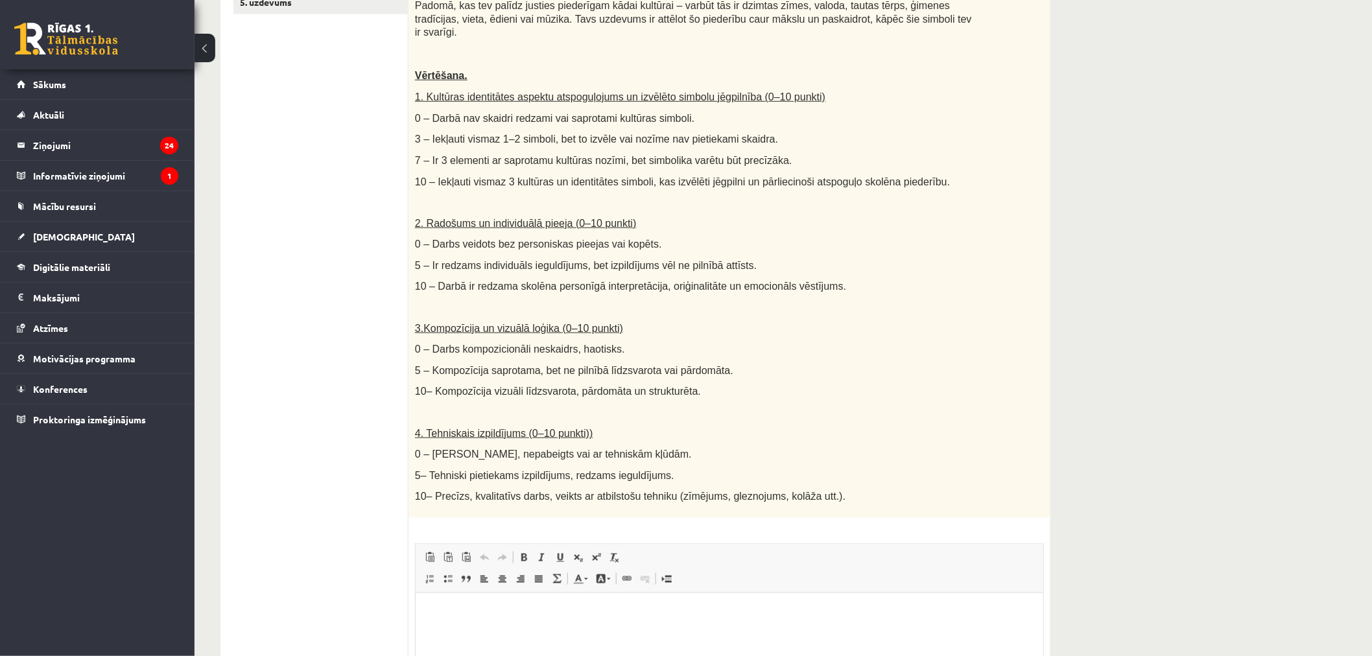 The height and width of the screenshot is (656, 1372). Describe the element at coordinates (504, 433) in the screenshot. I see `span: 4. Tehniskais izpildījums (0–10 punkti))` at that location.